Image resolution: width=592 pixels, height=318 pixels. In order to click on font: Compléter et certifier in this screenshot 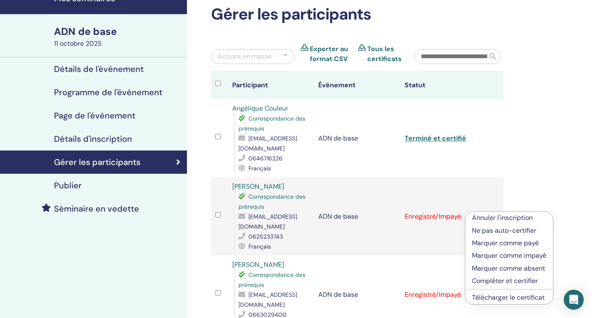, I will do `click(505, 280)`.